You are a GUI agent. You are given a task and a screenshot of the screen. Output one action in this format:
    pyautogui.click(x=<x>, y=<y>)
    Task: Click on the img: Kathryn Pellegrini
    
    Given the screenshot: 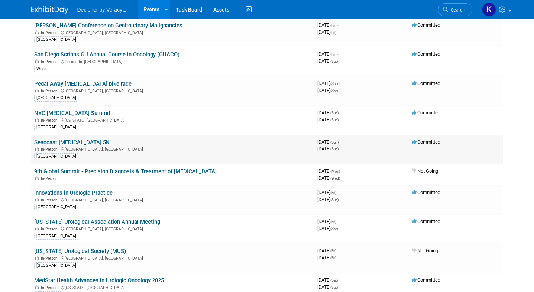 What is the action you would take?
    pyautogui.click(x=489, y=10)
    